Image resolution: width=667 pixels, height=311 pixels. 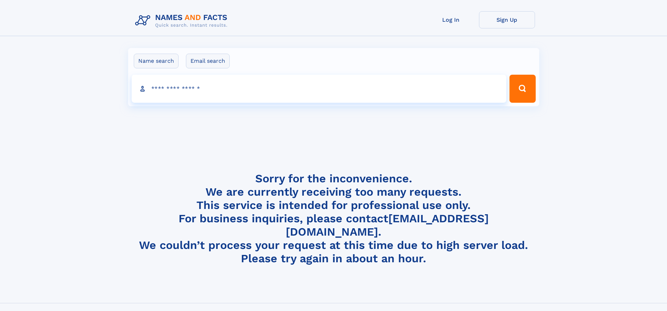 What do you see at coordinates (208, 61) in the screenshot?
I see `label: Email search` at bounding box center [208, 61].